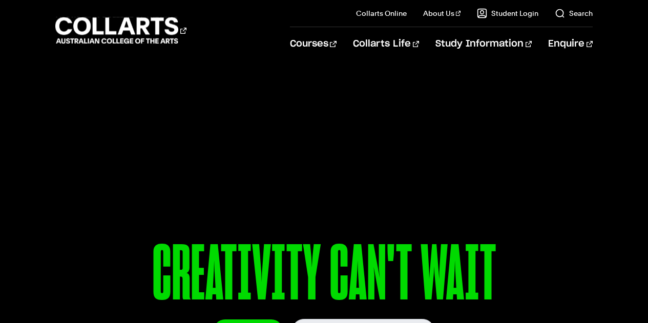 The width and height of the screenshot is (648, 323). Describe the element at coordinates (508, 13) in the screenshot. I see `a: Student Login` at that location.